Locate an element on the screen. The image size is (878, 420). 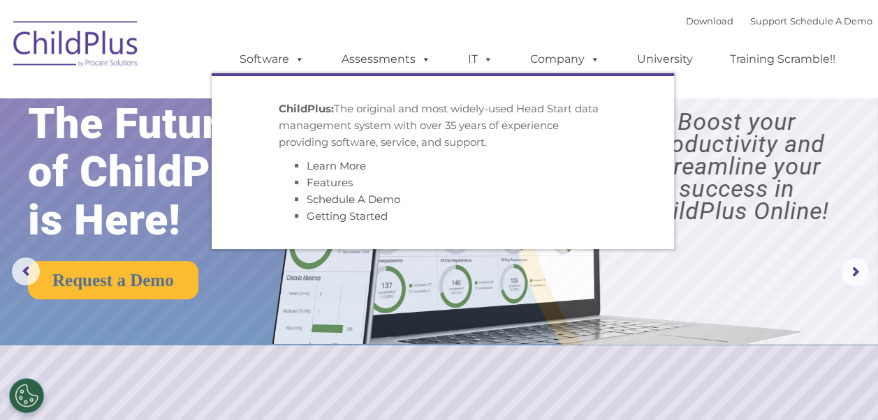
button: Cookies Settings is located at coordinates (27, 396).